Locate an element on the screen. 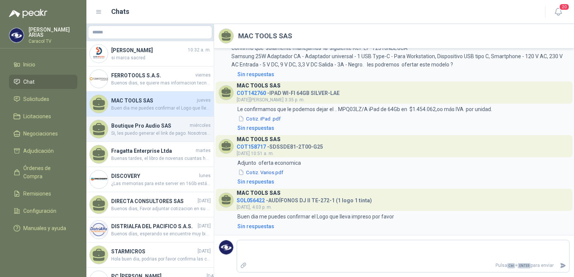 This screenshot has width=574, height=277. p: Adjunto oferta economica is located at coordinates (269, 163).